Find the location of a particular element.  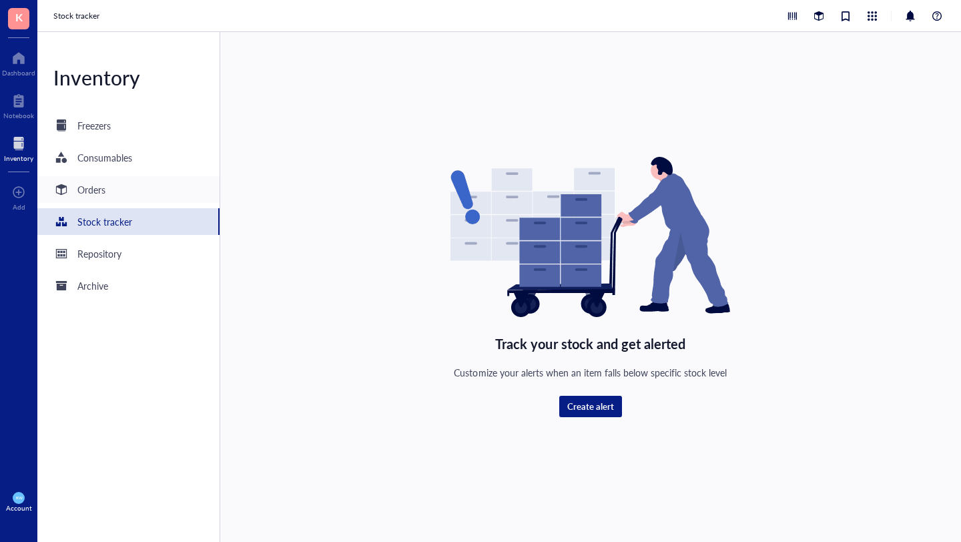

a: Archive is located at coordinates (128, 286).